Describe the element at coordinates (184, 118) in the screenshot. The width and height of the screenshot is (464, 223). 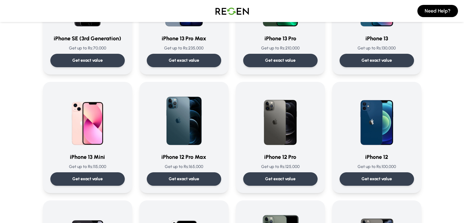
I see `img: iPhone 12 Pro Max` at that location.